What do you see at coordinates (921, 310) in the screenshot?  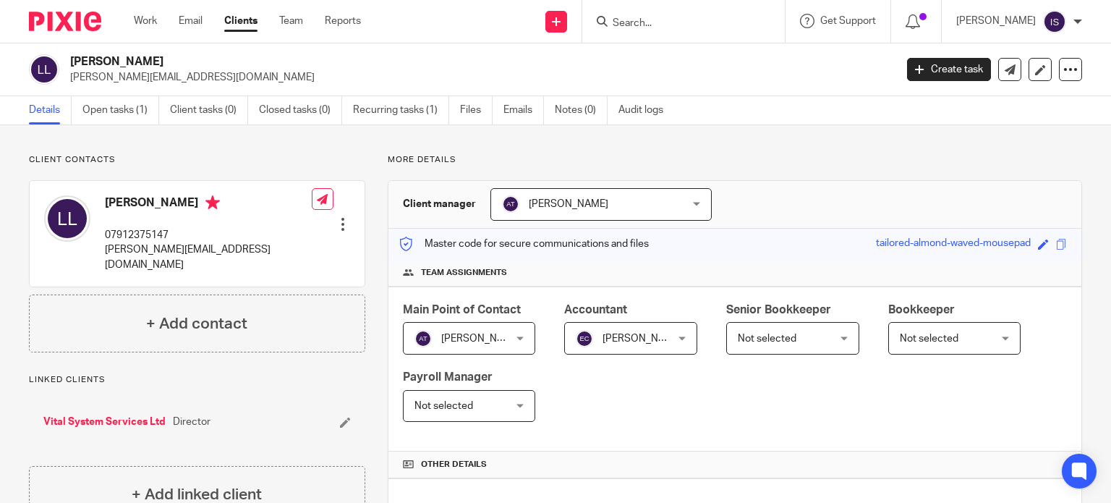 I see `span: Bookkeeper` at bounding box center [921, 310].